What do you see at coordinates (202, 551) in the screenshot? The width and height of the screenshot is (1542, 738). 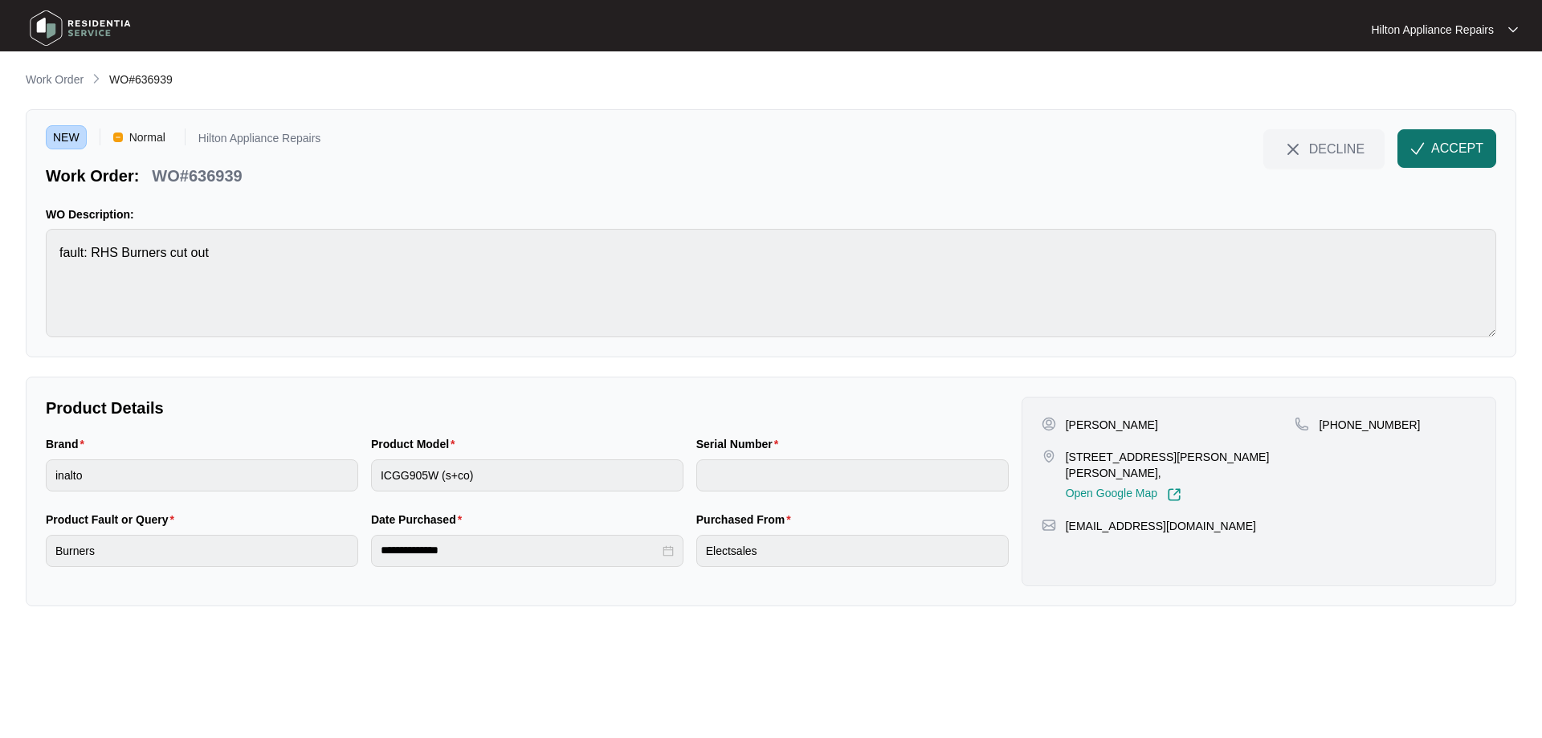 I see `input: Product Fault or Query` at bounding box center [202, 551].